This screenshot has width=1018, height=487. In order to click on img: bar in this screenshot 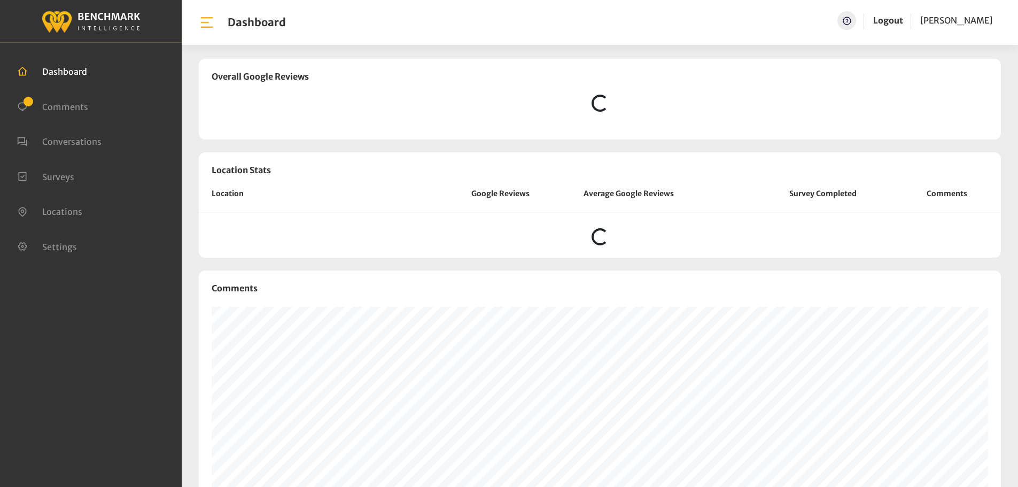, I will do `click(207, 22)`.